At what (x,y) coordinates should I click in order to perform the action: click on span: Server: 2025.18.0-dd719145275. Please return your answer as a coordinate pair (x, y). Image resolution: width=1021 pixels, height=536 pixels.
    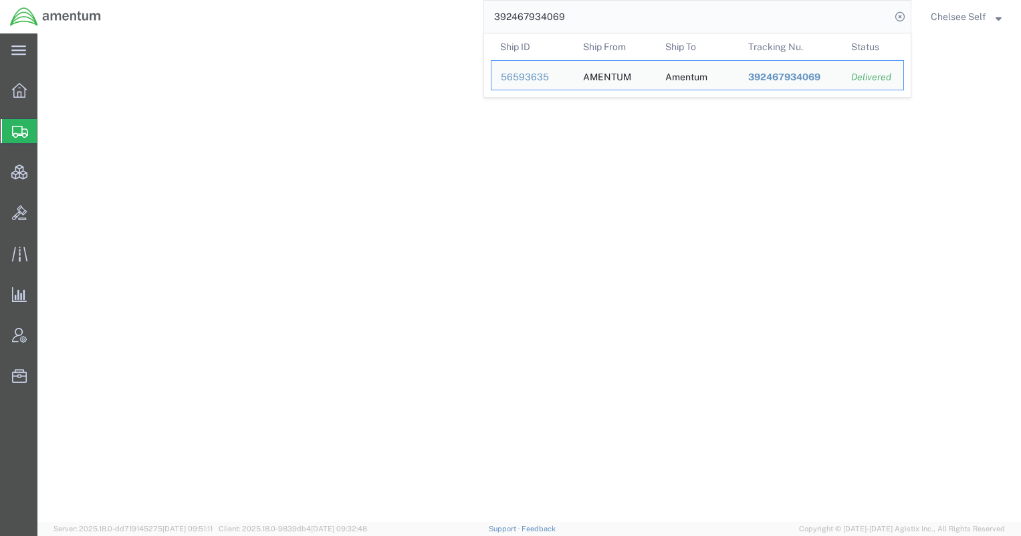
    Looking at the image, I should click on (133, 528).